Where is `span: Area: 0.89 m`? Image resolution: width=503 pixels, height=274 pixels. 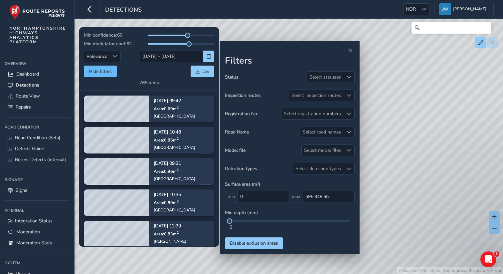
span: Area: 0.89 m is located at coordinates (166, 202).